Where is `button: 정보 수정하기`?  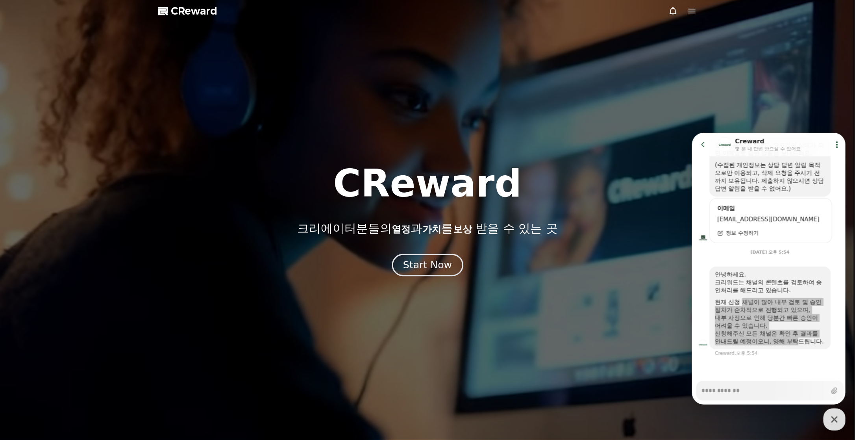 button: 정보 수정하기 is located at coordinates (46, 100).